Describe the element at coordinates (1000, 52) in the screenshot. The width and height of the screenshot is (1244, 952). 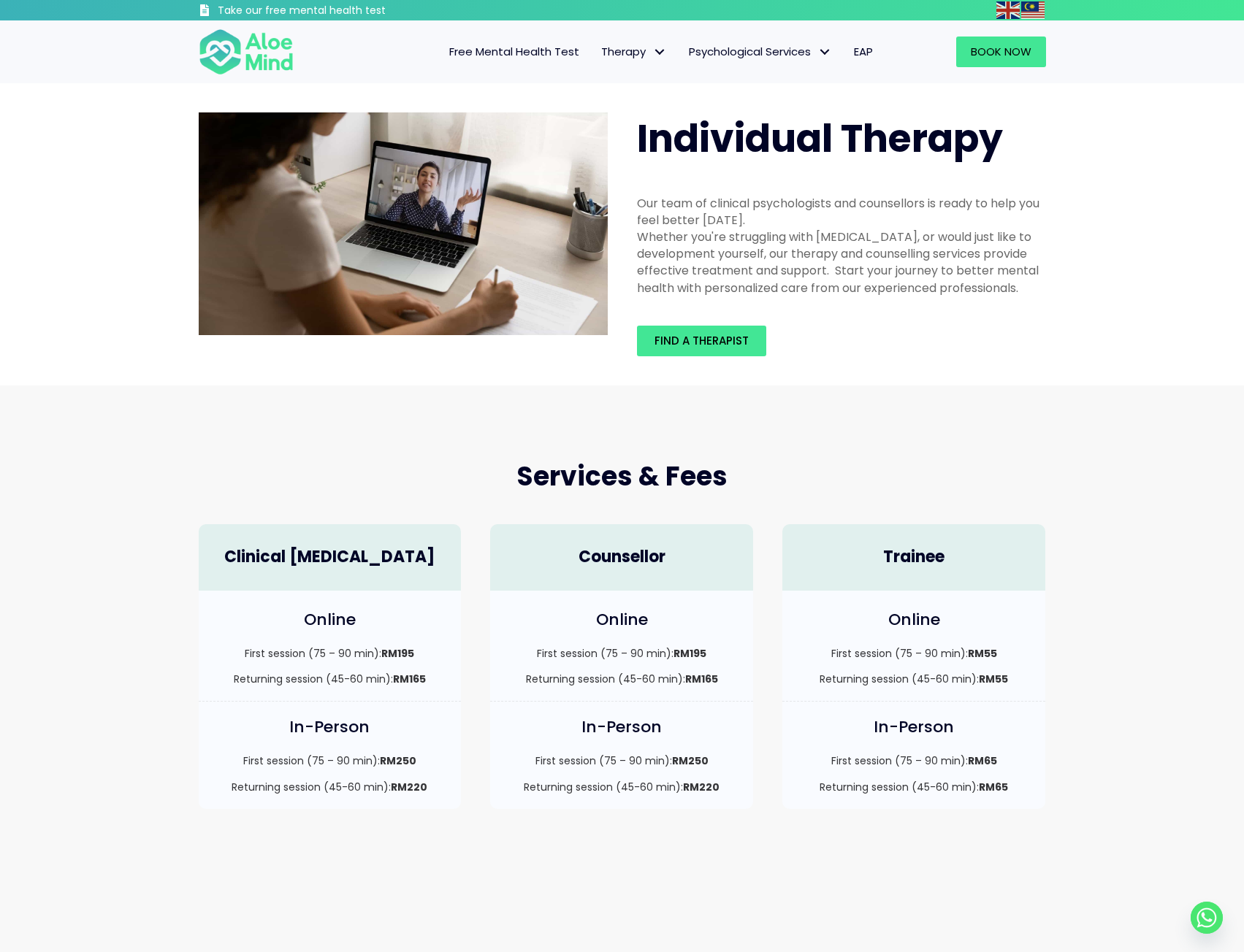
I see `a: Book Now` at that location.